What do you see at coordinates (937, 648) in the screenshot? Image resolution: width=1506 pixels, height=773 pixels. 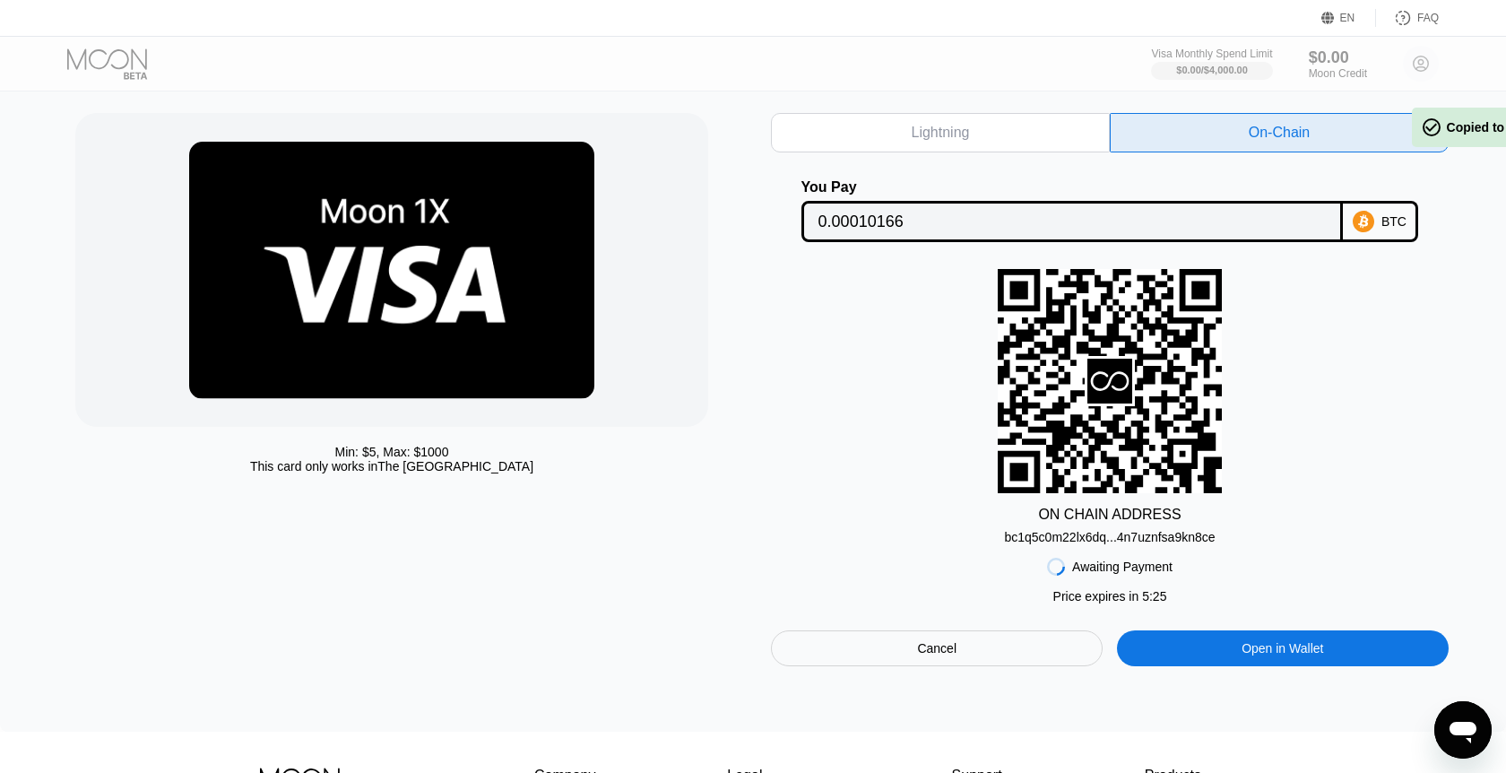 I see `div: Cancel` at bounding box center [937, 648].